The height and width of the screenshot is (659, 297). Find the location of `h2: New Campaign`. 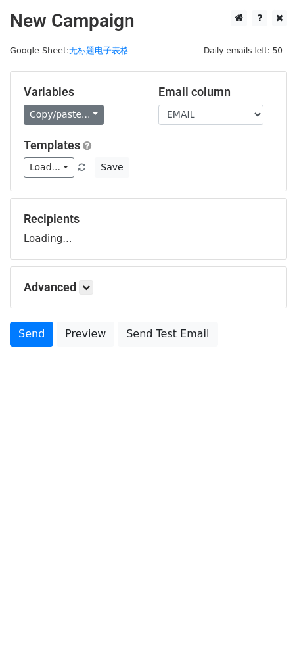

h2: New Campaign is located at coordinates (149, 21).